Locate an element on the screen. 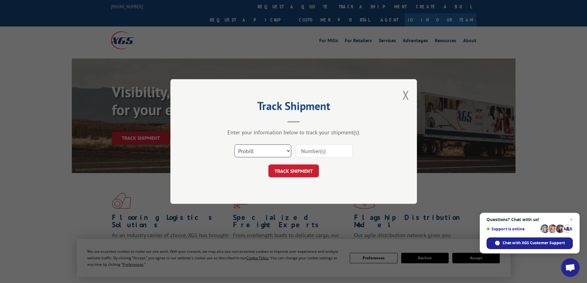  div: Enter your information below to track your shipment(s). is located at coordinates (294, 132).